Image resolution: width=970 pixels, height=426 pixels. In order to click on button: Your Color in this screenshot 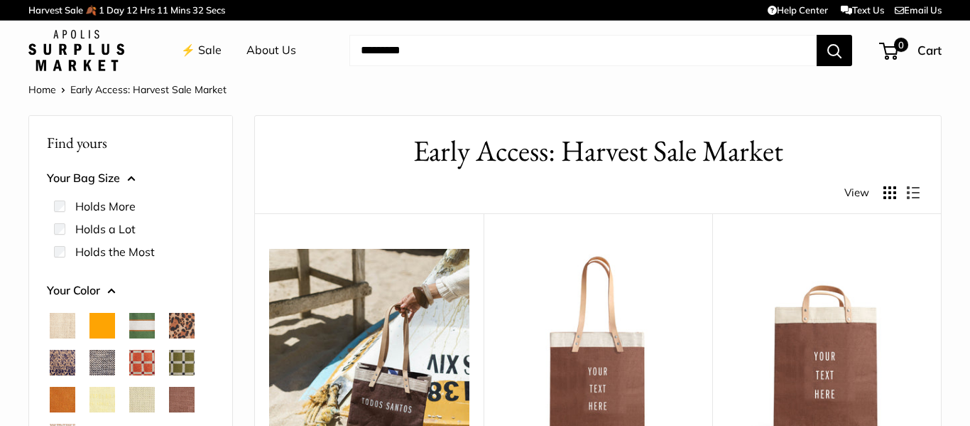, I will do `click(131, 291)`.